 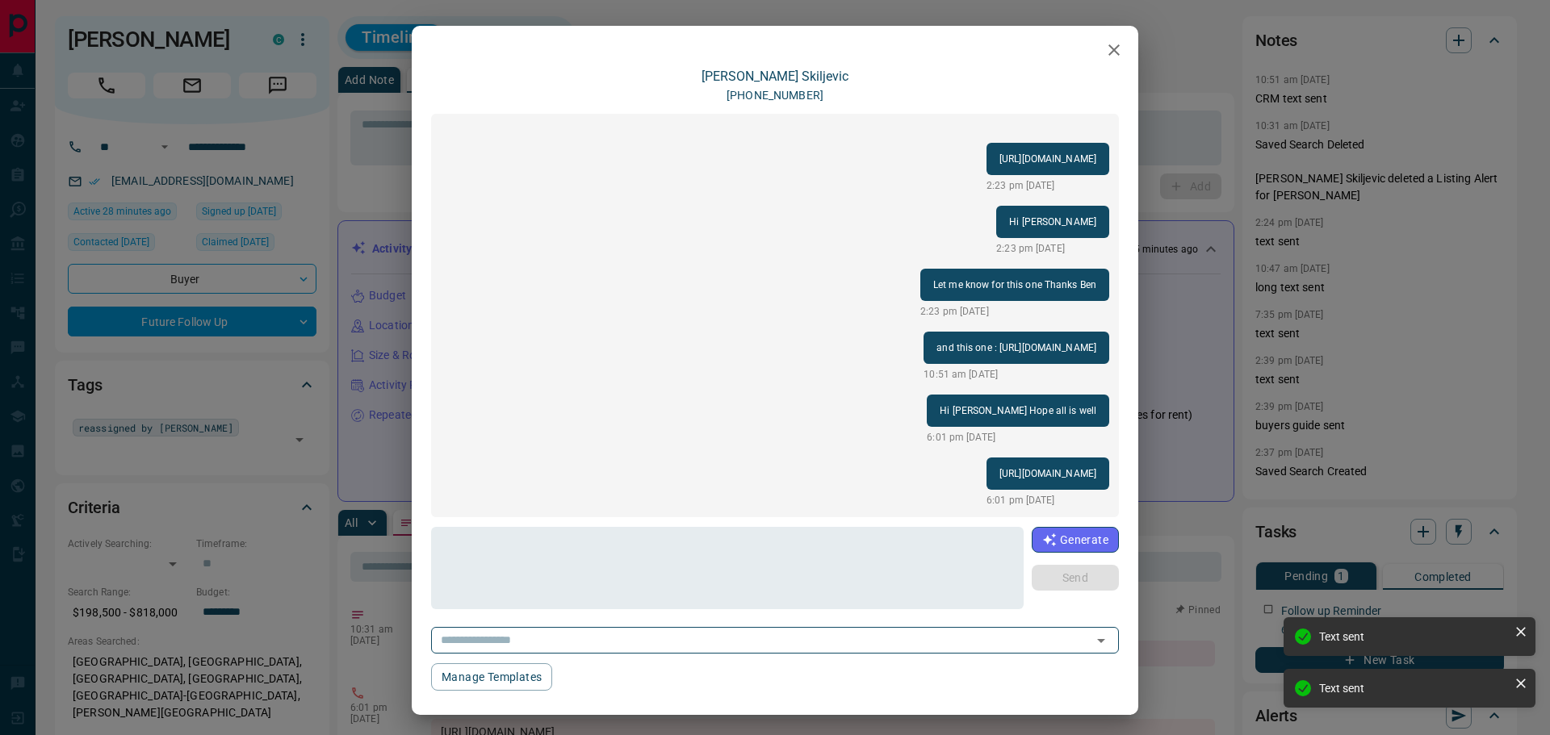 I want to click on button: Open, so click(x=1101, y=641).